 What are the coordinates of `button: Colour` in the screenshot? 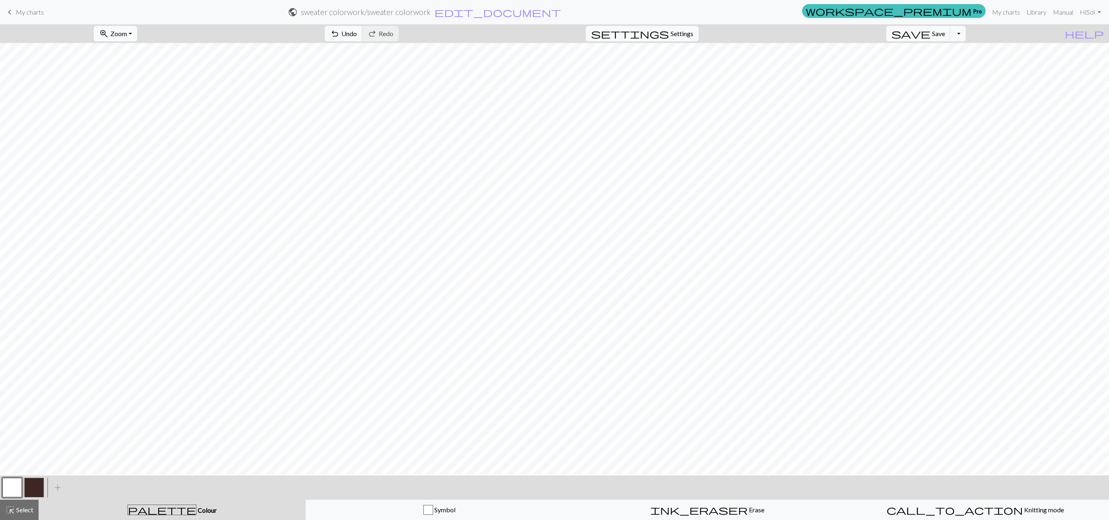 It's located at (172, 510).